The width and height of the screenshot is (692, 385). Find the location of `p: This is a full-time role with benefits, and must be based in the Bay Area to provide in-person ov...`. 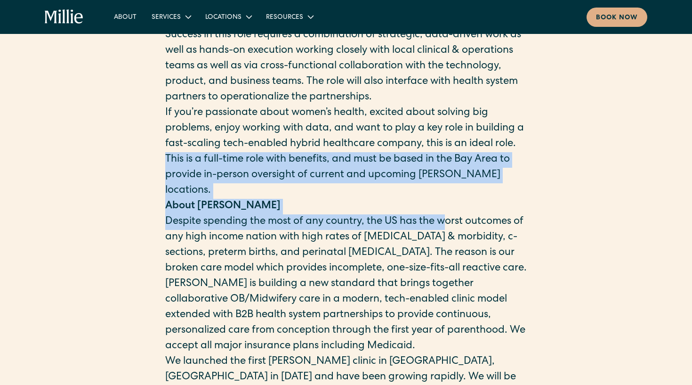

p: This is a full-time role with benefits, and must be based in the Bay Area to provide in-person ov... is located at coordinates (346, 175).